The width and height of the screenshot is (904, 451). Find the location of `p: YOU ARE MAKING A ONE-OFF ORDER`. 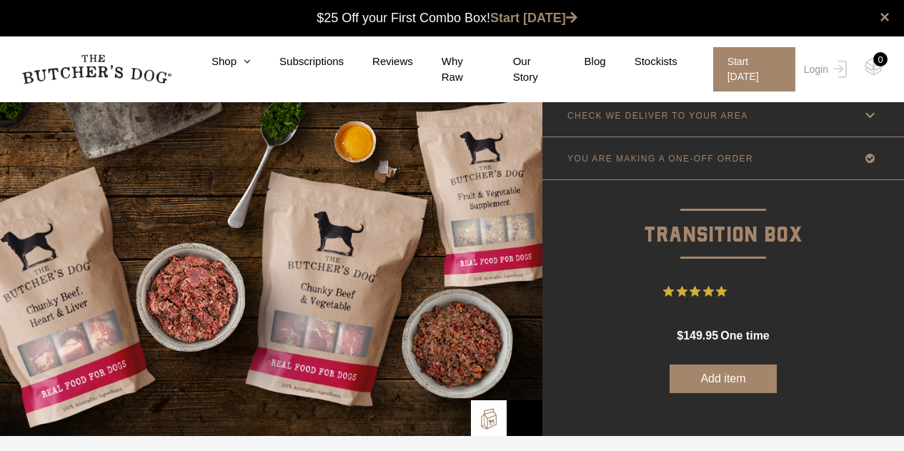

p: YOU ARE MAKING A ONE-OFF ORDER is located at coordinates (660, 159).